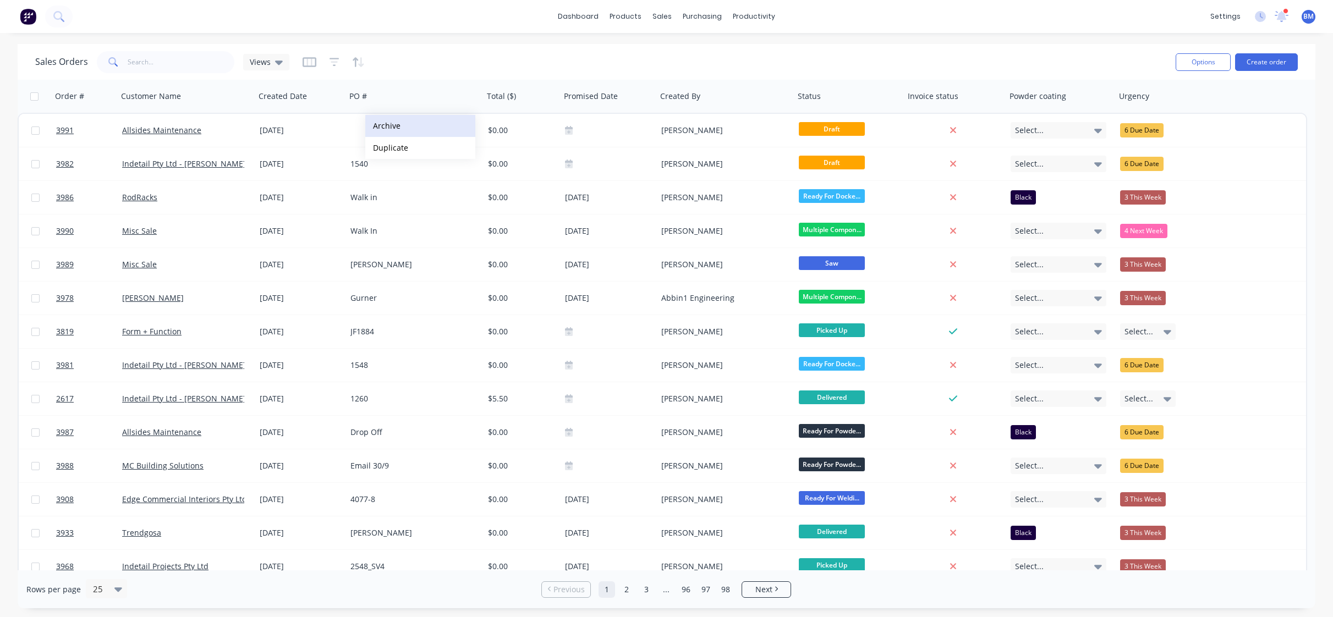  Describe the element at coordinates (591, 96) in the screenshot. I see `div: Promised Date` at that location.